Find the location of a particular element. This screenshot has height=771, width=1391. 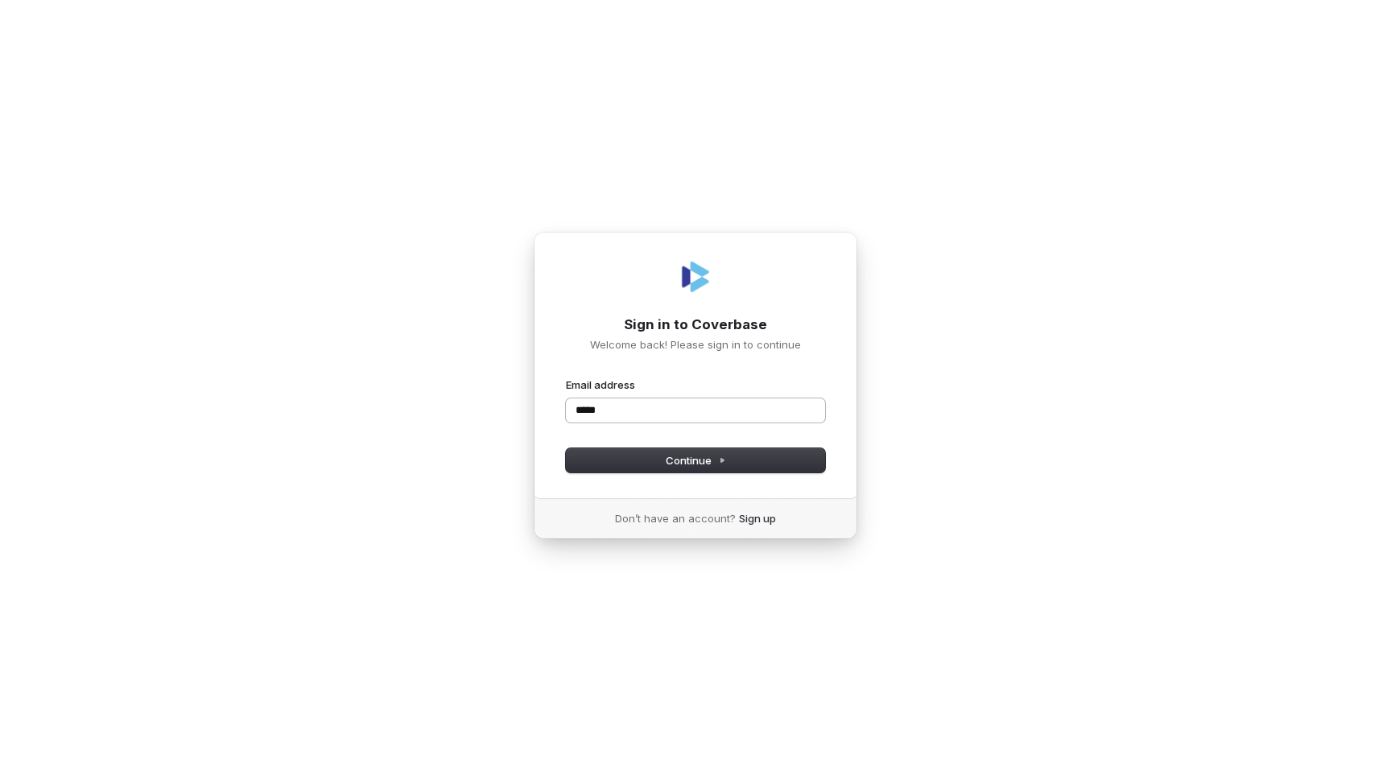

img: Coverbase is located at coordinates (696, 277).